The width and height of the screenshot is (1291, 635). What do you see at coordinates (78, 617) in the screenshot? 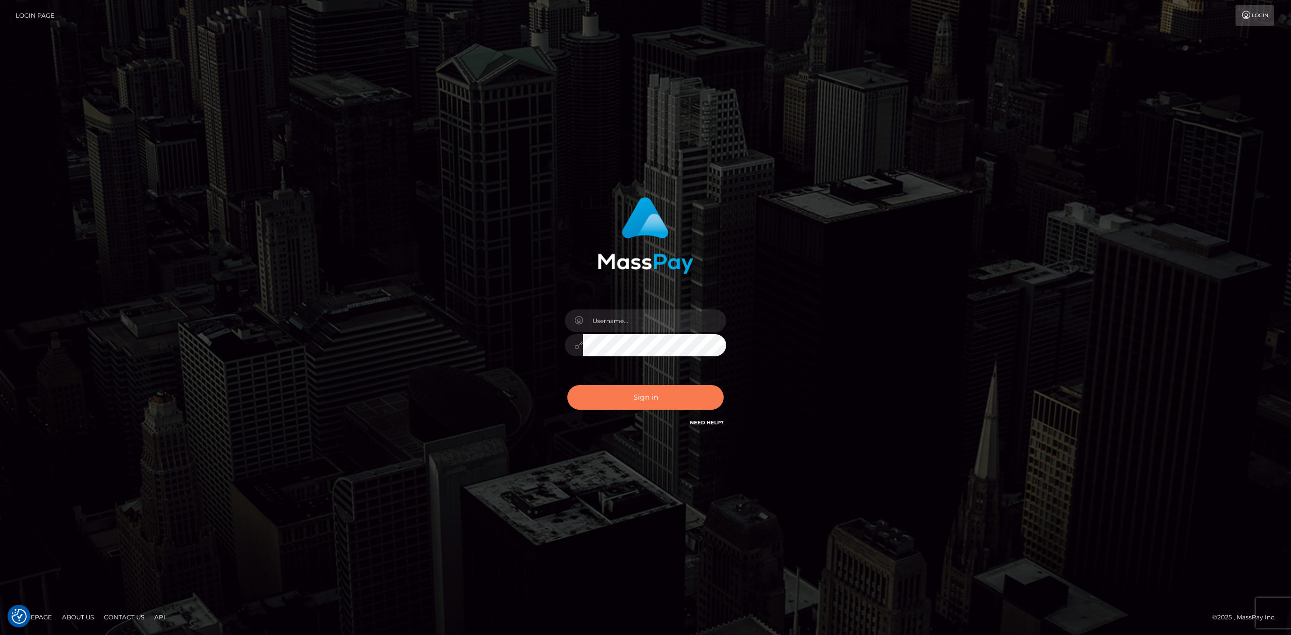
I see `a: About Us` at bounding box center [78, 617].